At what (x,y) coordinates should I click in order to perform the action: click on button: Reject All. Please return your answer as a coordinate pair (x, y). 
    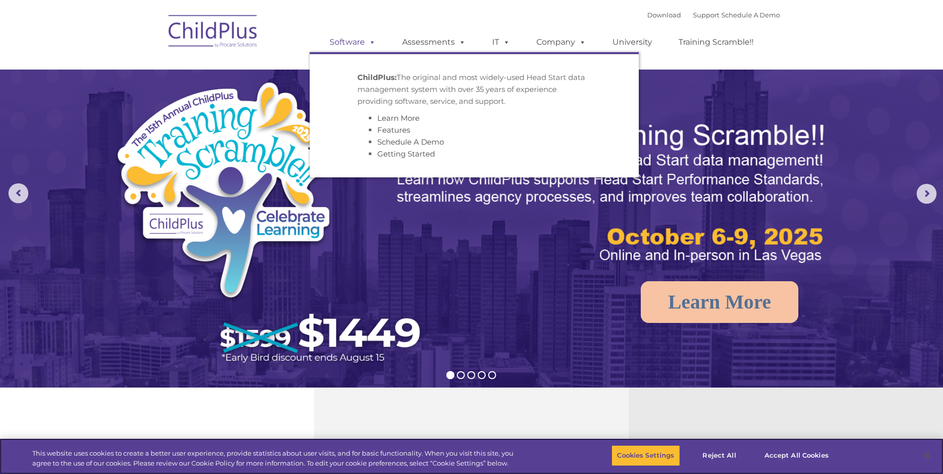
    Looking at the image, I should click on (719, 456).